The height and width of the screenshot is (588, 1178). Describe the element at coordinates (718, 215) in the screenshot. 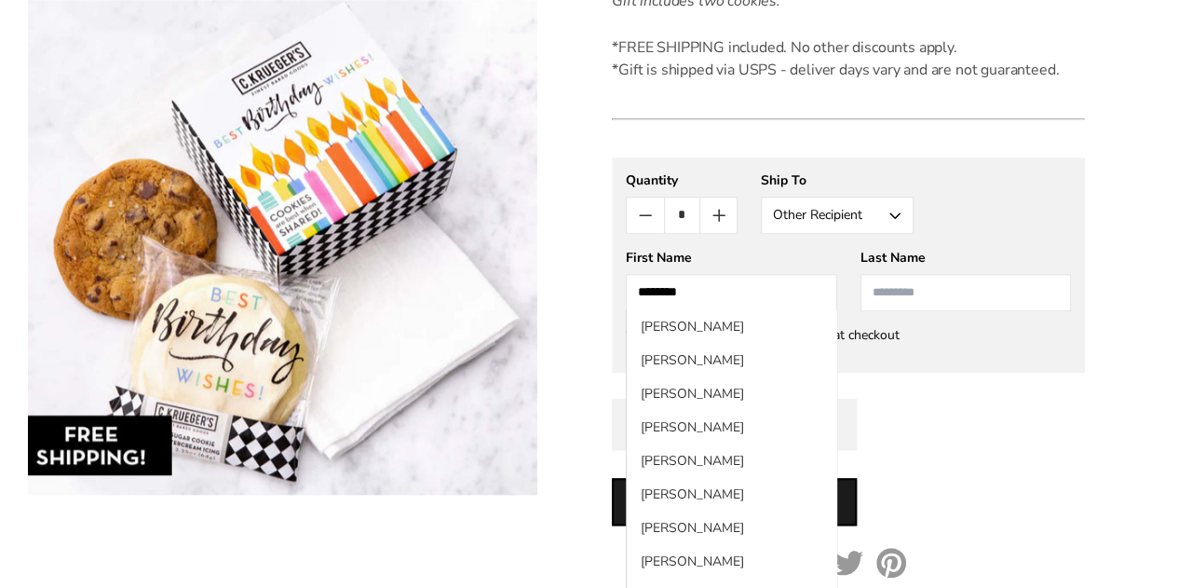

I see `button: Count plus` at that location.